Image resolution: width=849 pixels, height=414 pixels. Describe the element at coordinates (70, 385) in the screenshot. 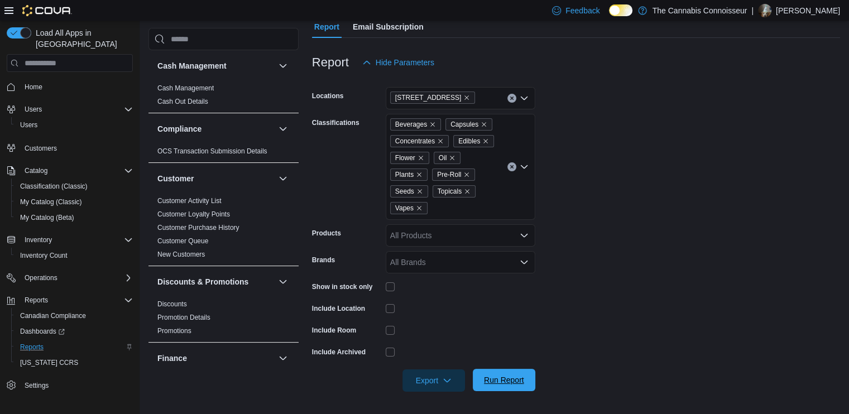

I see `button: Settings` at that location.